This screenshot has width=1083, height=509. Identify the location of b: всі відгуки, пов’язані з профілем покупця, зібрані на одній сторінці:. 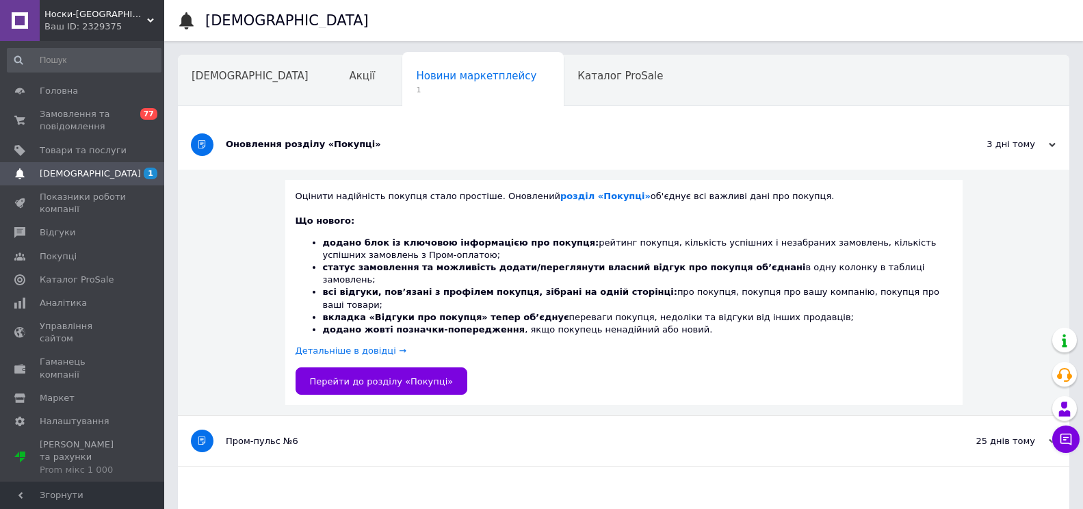
(500, 292).